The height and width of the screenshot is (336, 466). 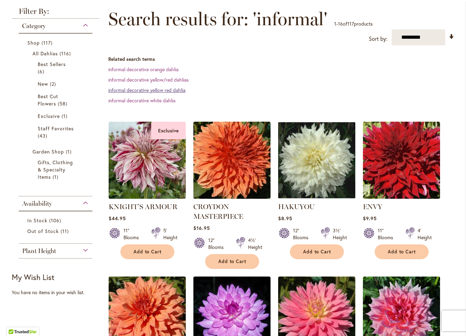 What do you see at coordinates (56, 231) in the screenshot?
I see `a: Out of Stock 11` at bounding box center [56, 231].